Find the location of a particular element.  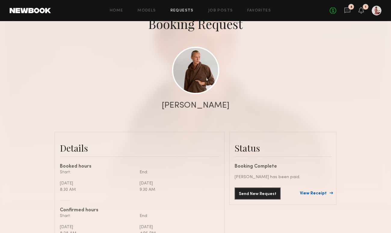

div: 1 is located at coordinates (366, 7).